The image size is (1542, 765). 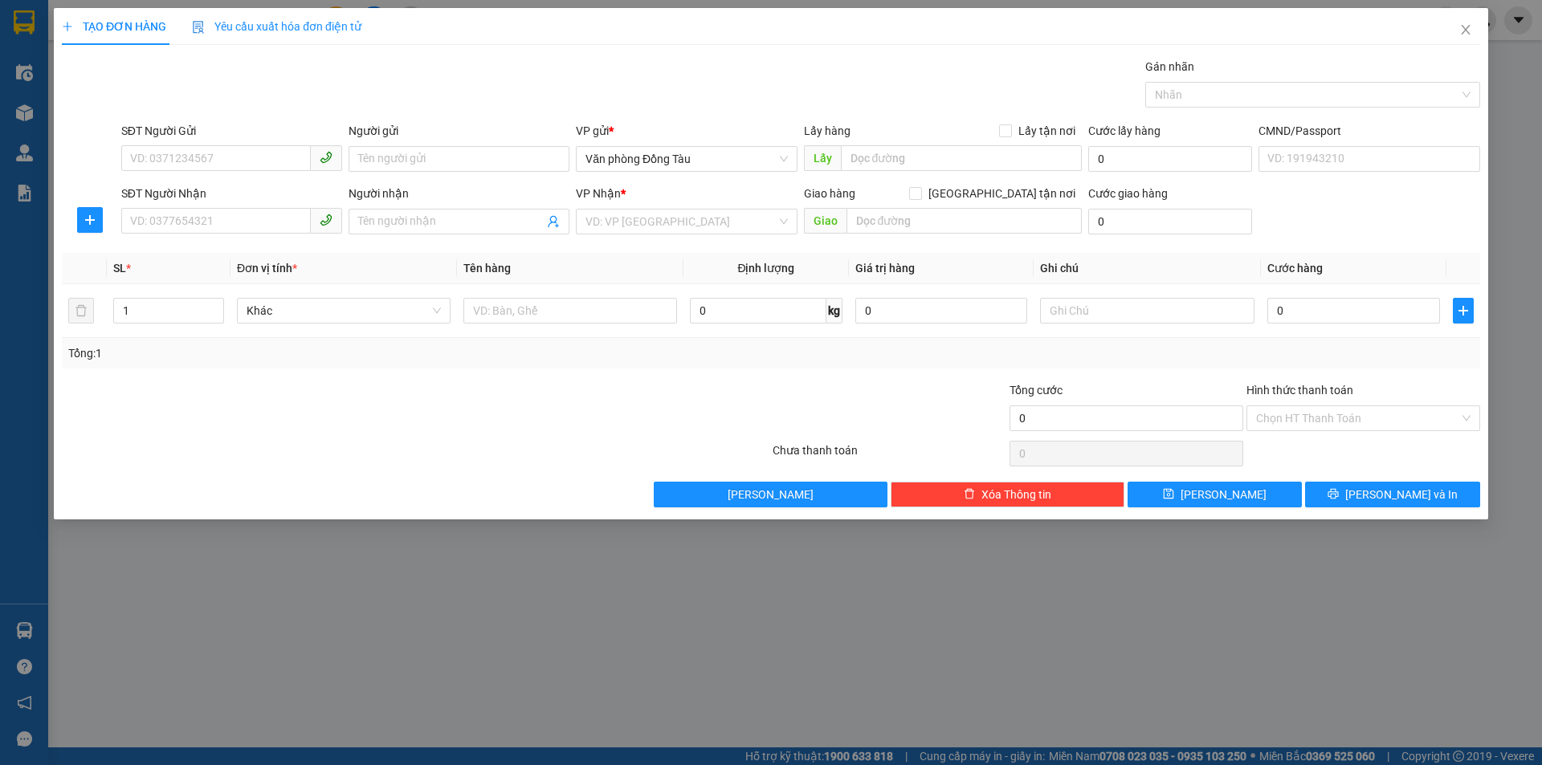 I want to click on button: deleteXóa Thông tin, so click(x=1008, y=495).